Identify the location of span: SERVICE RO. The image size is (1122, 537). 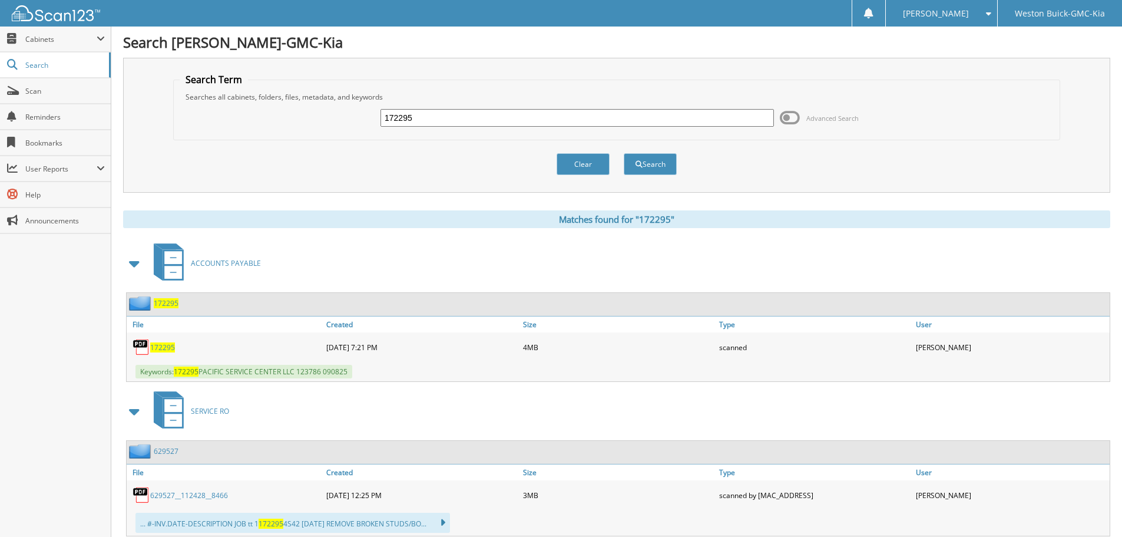
(210, 411).